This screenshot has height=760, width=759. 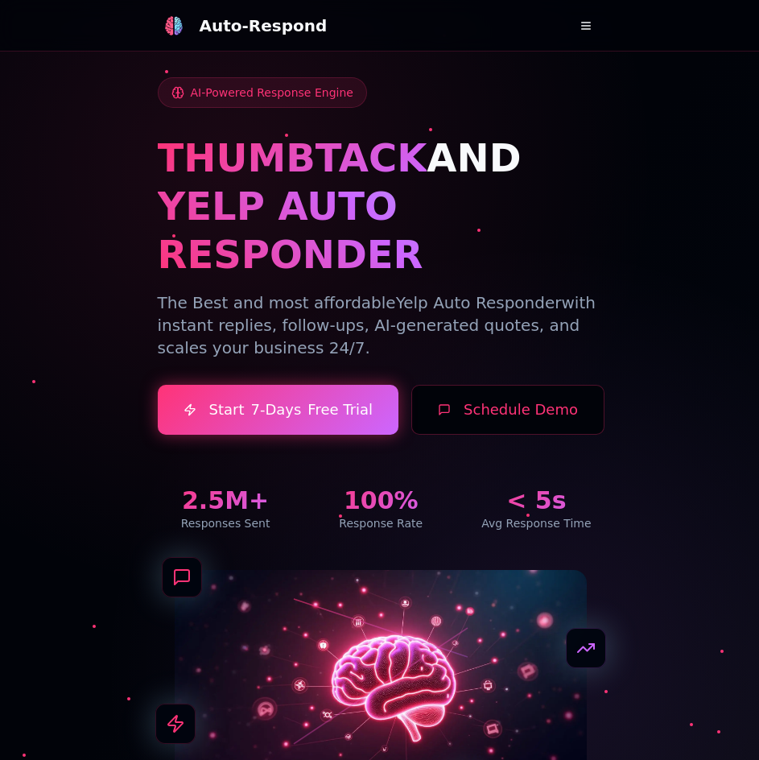 I want to click on span: 7-Days, so click(x=275, y=410).